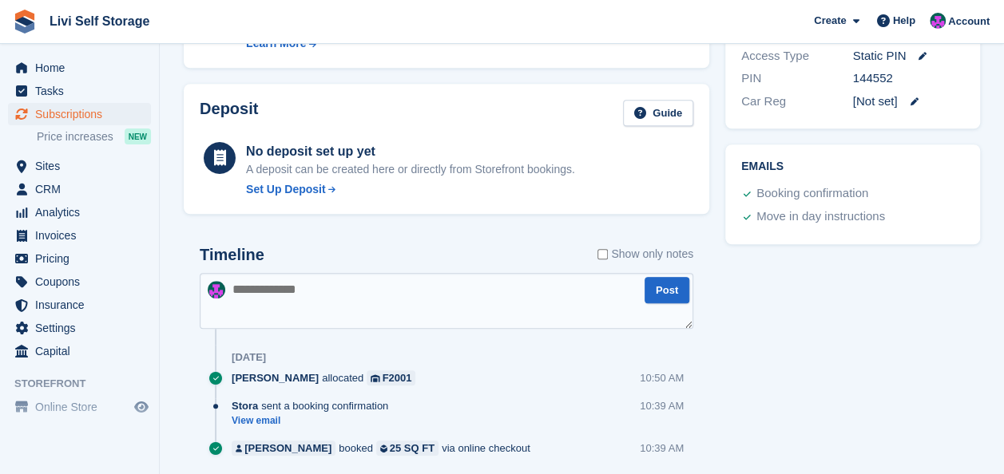 The height and width of the screenshot is (474, 1004). Describe the element at coordinates (407, 448) in the screenshot. I see `a: 25 SQ FT` at that location.